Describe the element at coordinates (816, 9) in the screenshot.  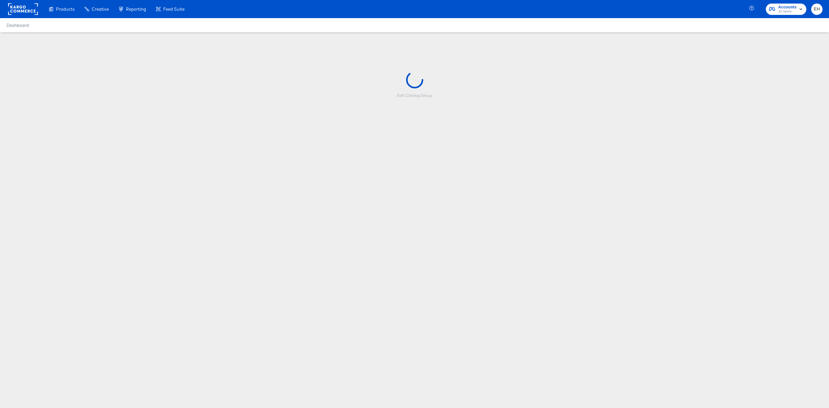
I see `button: EH` at that location.